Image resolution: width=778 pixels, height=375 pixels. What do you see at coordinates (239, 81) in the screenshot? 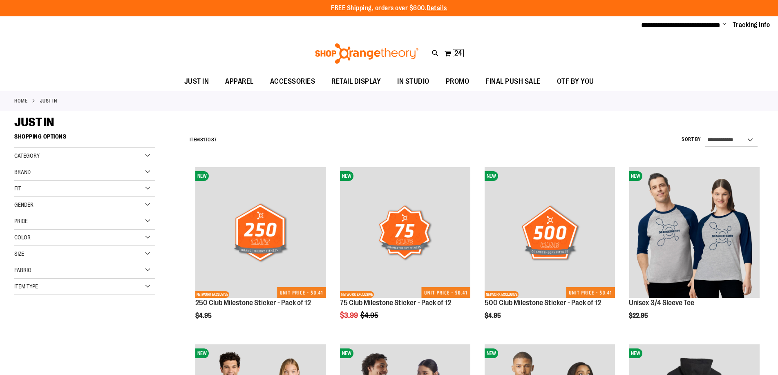
I see `span: APPAREL` at bounding box center [239, 81].